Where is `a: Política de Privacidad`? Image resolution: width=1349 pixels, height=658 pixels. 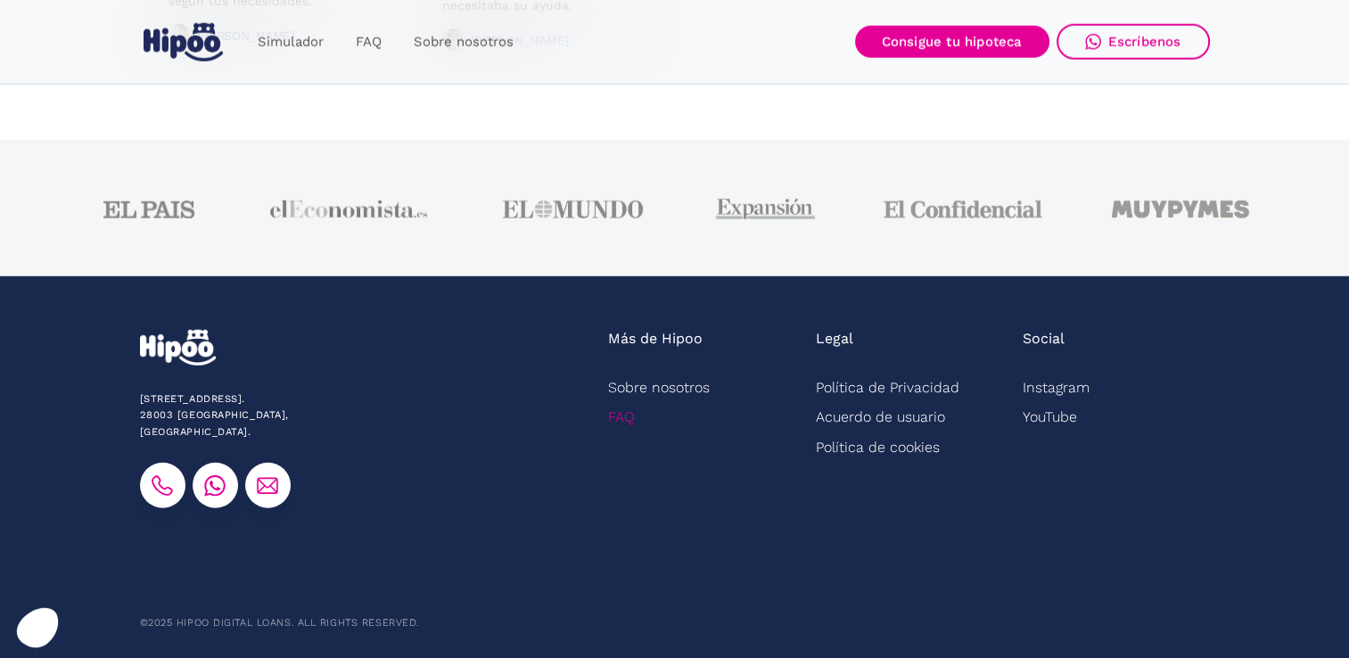 a: Política de Privacidad is located at coordinates (887, 387).